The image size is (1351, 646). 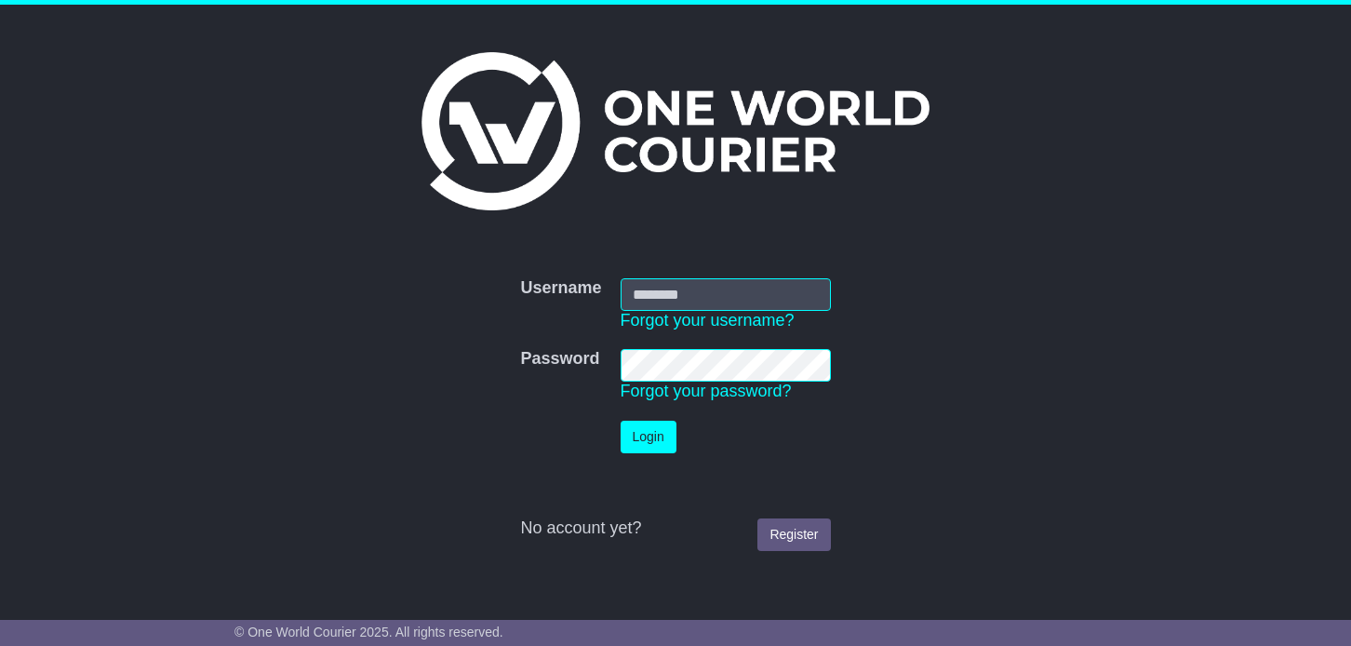 I want to click on button: Login, so click(x=649, y=437).